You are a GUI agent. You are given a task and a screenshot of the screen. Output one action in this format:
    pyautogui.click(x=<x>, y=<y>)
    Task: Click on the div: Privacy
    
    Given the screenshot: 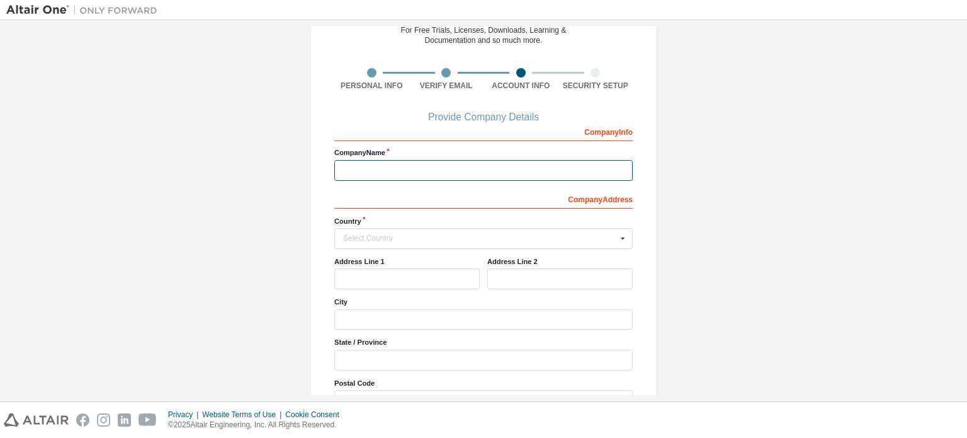 What is the action you would take?
    pyautogui.click(x=185, y=414)
    